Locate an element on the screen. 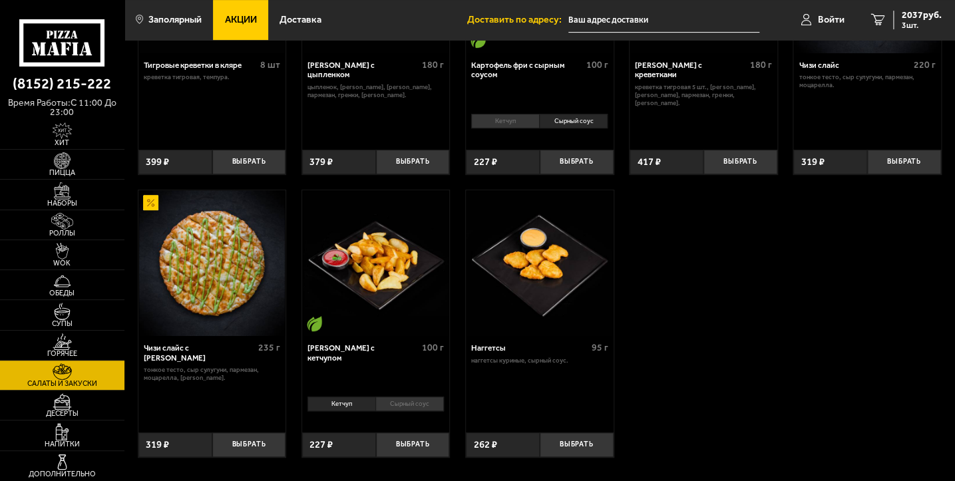  img: Наггетсы is located at coordinates (539, 263).